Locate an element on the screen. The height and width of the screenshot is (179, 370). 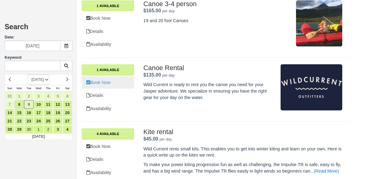
strong: Price: $135 is located at coordinates (152, 75).